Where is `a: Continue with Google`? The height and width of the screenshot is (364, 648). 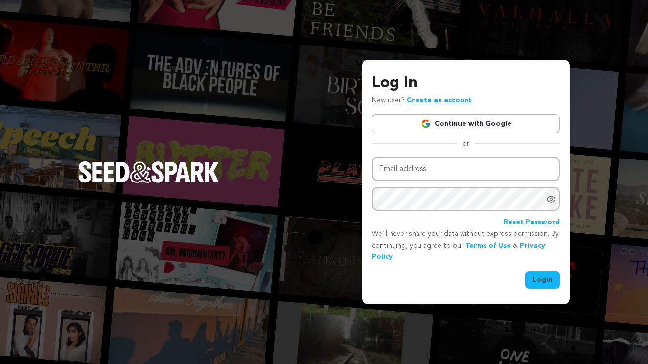 a: Continue with Google is located at coordinates (466, 124).